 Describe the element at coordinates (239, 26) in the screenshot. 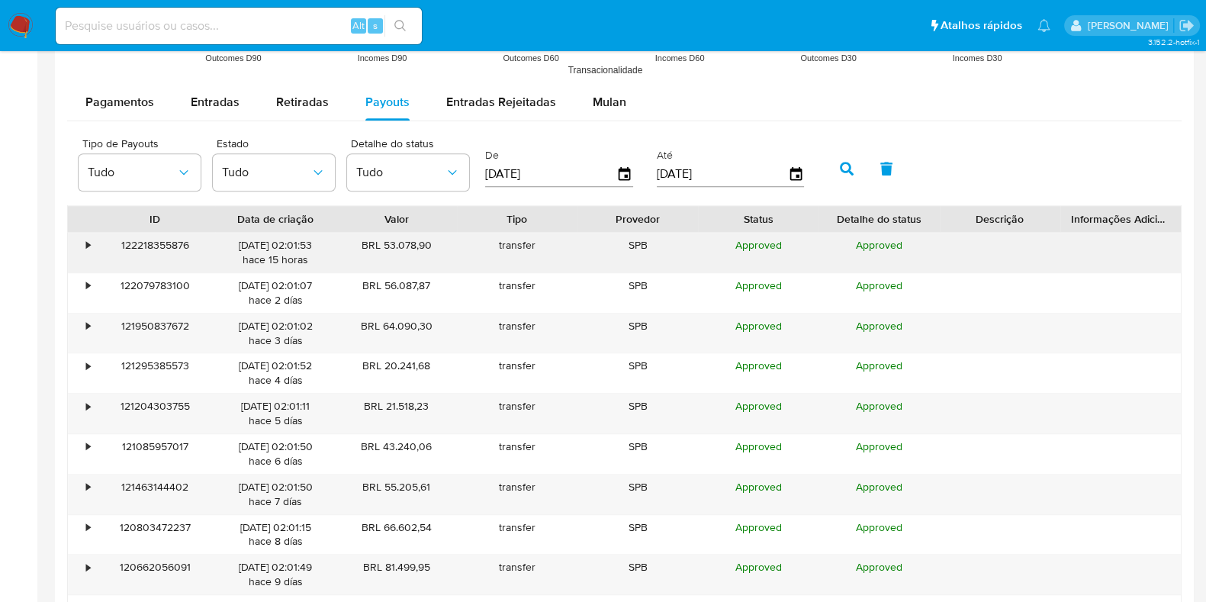

I see `input: Pesquise usuários ou casos...` at that location.